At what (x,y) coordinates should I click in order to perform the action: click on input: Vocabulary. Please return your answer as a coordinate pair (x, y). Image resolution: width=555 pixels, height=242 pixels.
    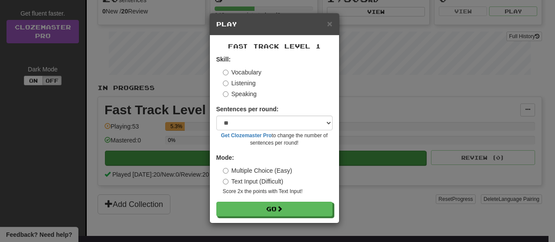
    Looking at the image, I should click on (225, 72).